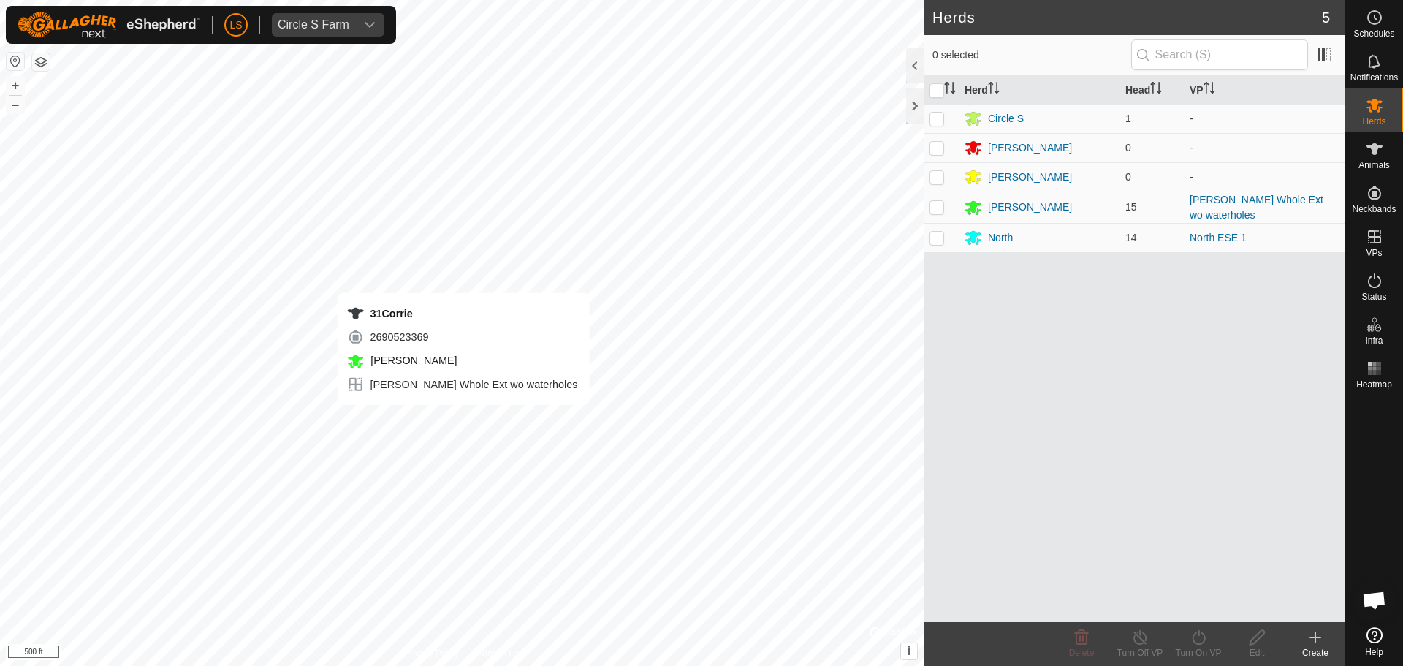 The height and width of the screenshot is (666, 1403). I want to click on span: 0 selected, so click(1032, 55).